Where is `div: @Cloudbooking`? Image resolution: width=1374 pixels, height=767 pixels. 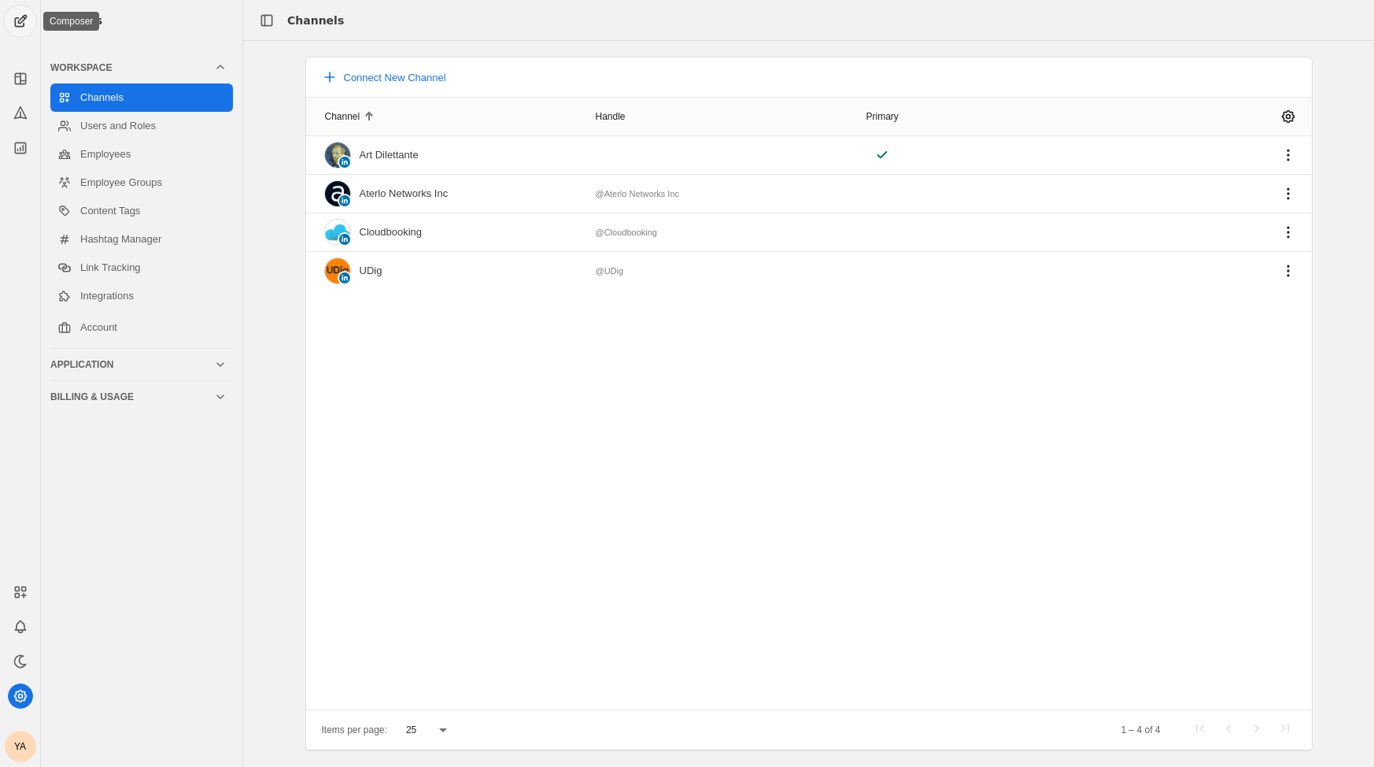
div: @Cloudbooking is located at coordinates (627, 232).